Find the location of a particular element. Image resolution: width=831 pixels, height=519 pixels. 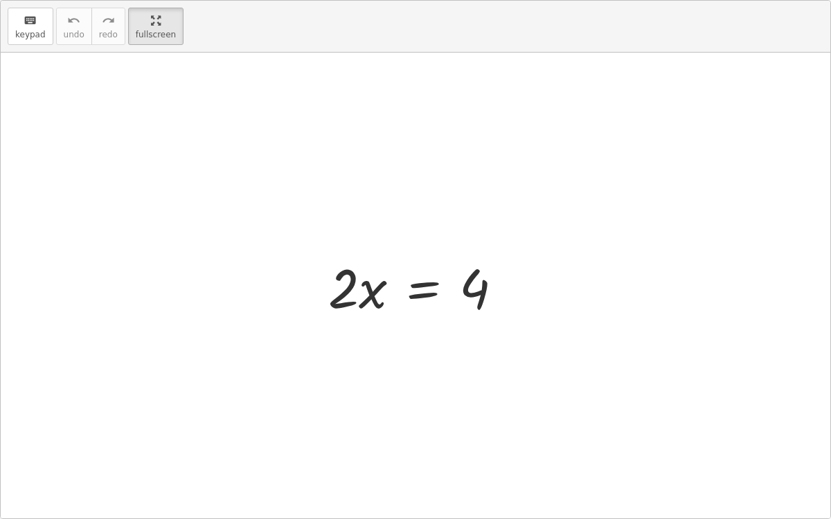

button: keyboardkeypad is located at coordinates (30, 26).